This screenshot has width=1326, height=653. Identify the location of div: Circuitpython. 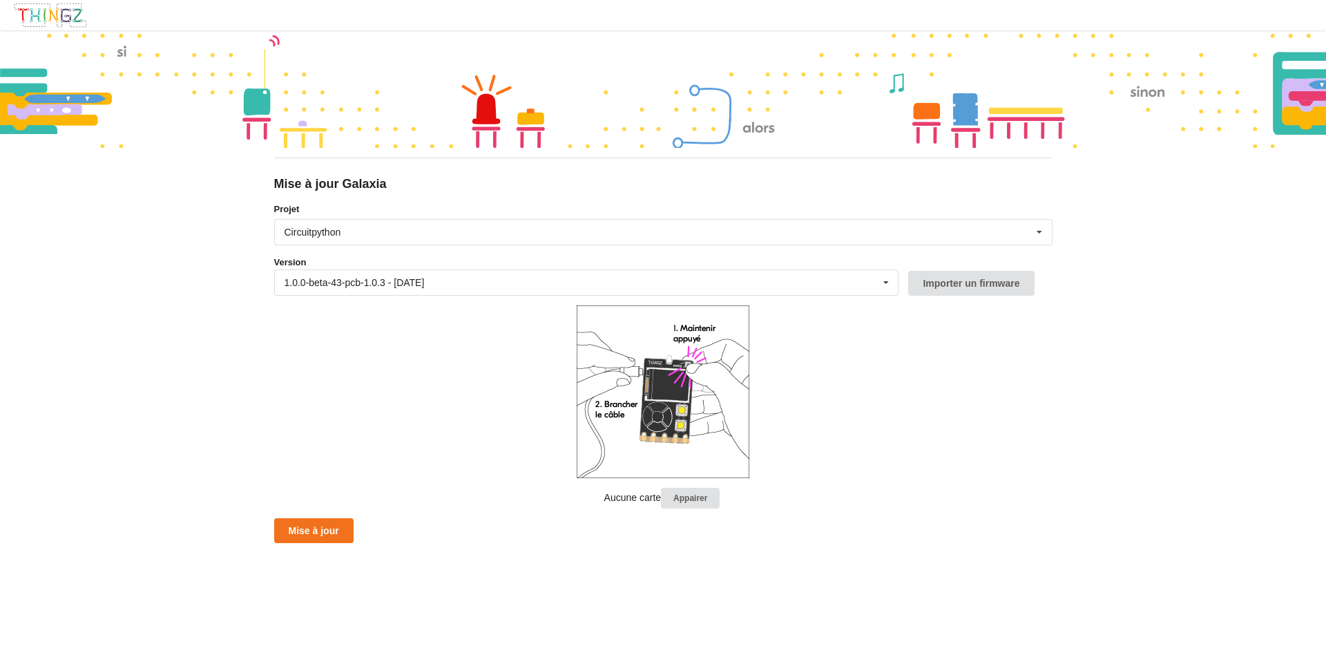
(313, 232).